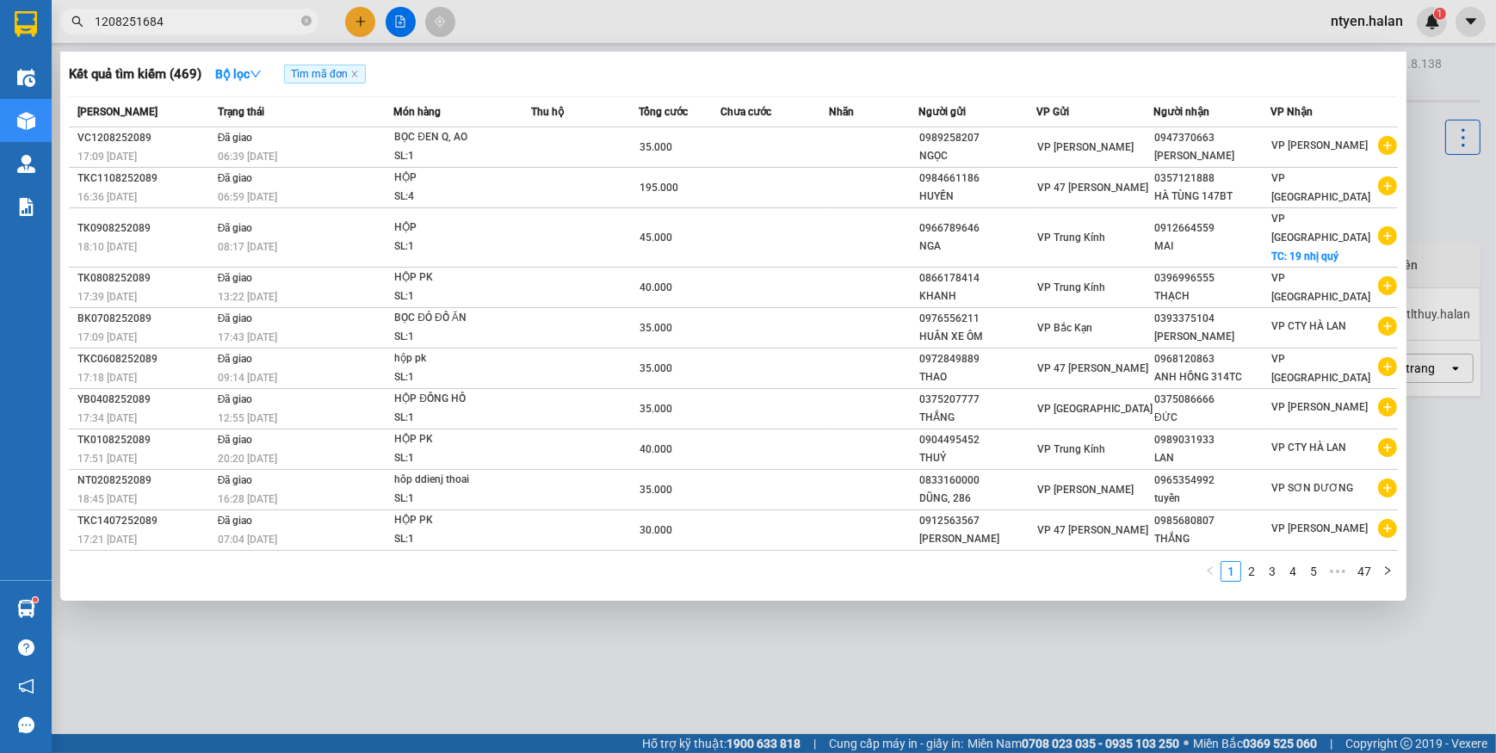 The height and width of the screenshot is (753, 1496). I want to click on div: VC1208252089, so click(145, 138).